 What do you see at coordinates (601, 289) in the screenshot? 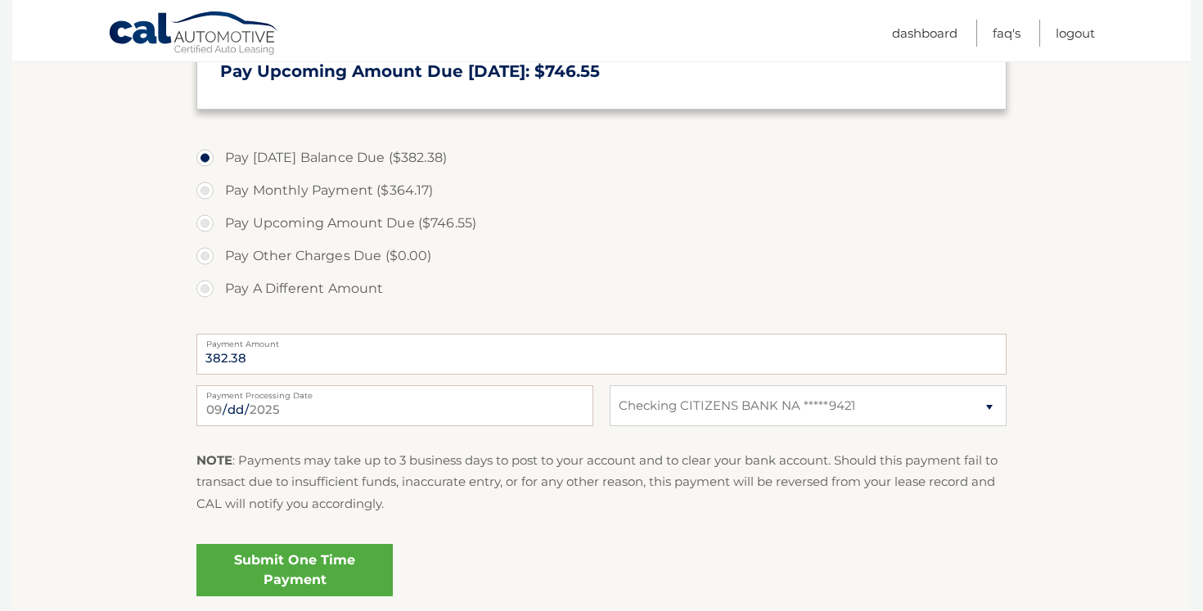
I see `label: Pay A Different Amount` at bounding box center [601, 289].